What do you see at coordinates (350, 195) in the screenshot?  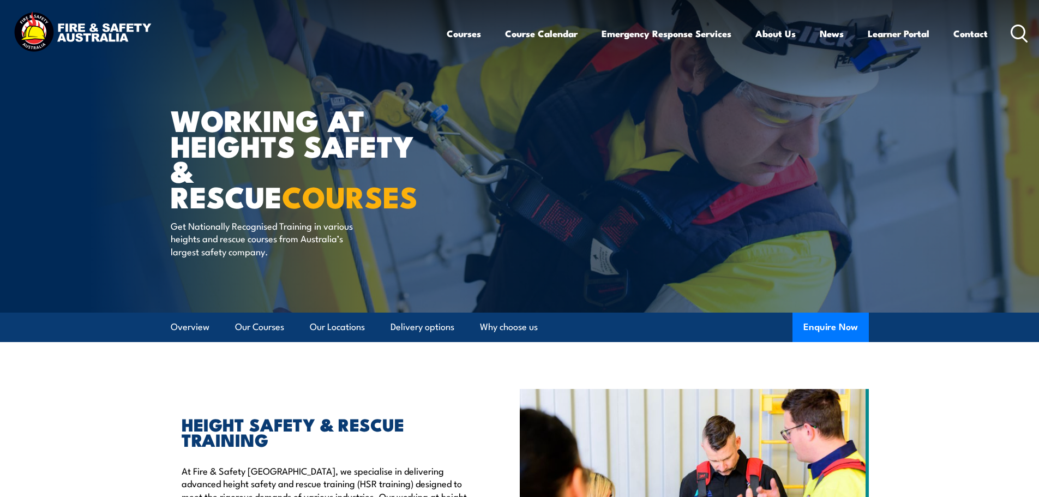 I see `strong: COURSES` at bounding box center [350, 195].